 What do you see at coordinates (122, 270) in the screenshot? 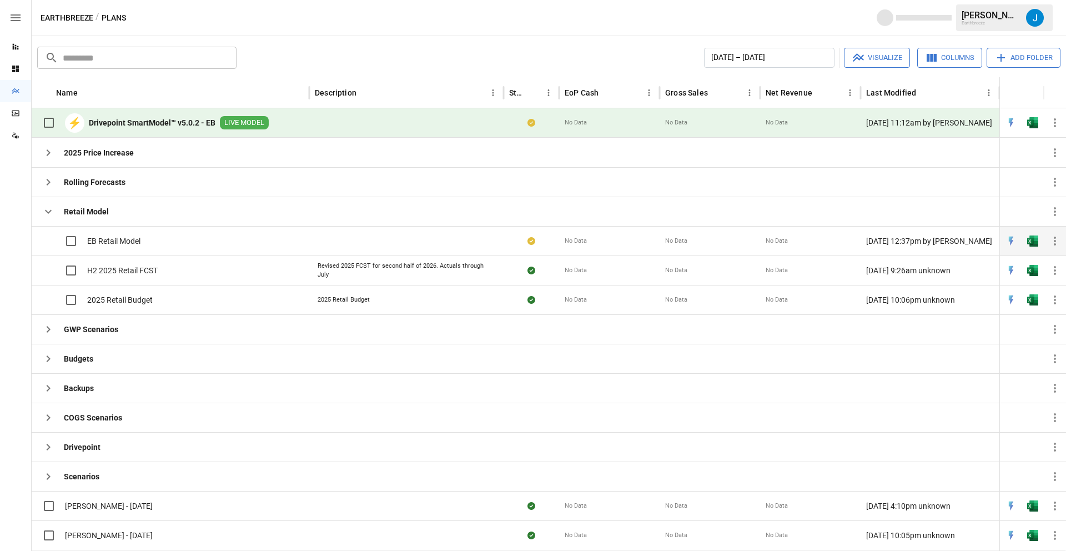
I see `span: H2 2025 Retail FCST` at bounding box center [122, 270].